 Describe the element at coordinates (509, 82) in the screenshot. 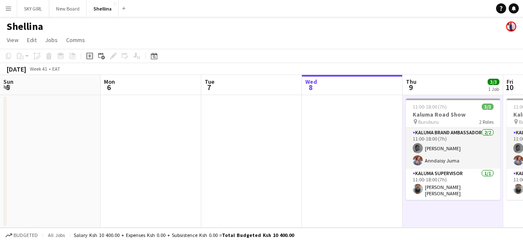

I see `span: Fri` at that location.